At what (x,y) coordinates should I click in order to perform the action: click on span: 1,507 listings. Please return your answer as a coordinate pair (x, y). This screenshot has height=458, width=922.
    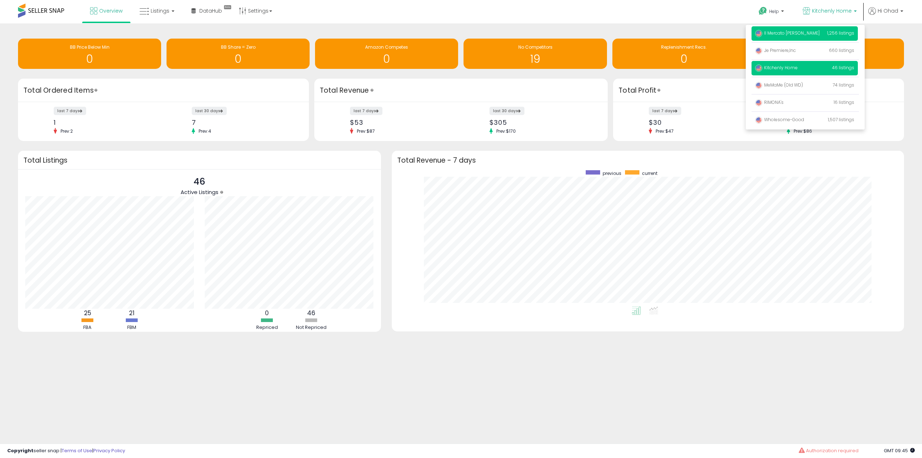
    Looking at the image, I should click on (840, 119).